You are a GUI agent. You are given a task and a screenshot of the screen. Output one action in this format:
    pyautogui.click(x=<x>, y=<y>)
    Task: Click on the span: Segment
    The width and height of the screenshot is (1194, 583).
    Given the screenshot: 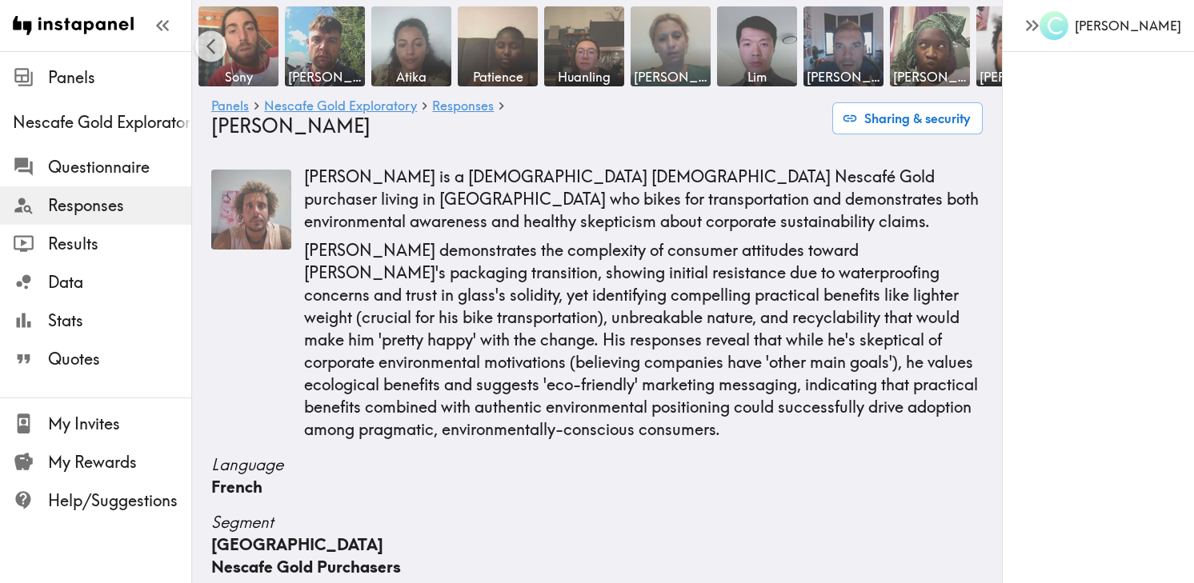 What is the action you would take?
    pyautogui.click(x=242, y=522)
    